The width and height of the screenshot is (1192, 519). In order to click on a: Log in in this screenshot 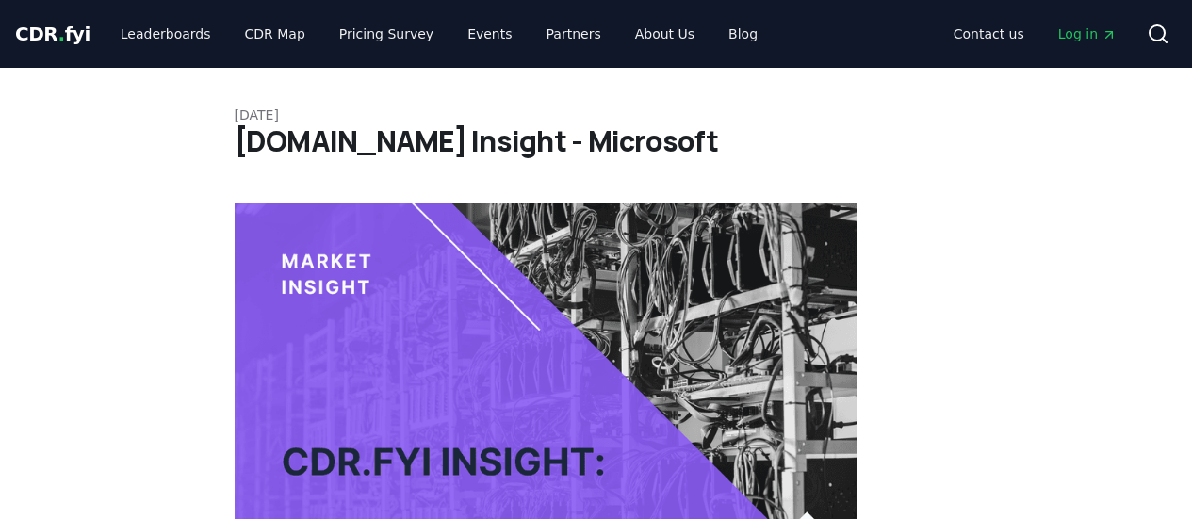, I will do `click(1087, 34)`.